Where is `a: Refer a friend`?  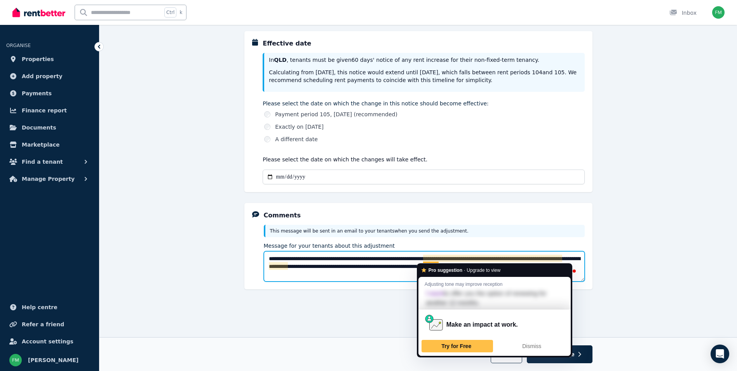 a: Refer a friend is located at coordinates (49, 324).